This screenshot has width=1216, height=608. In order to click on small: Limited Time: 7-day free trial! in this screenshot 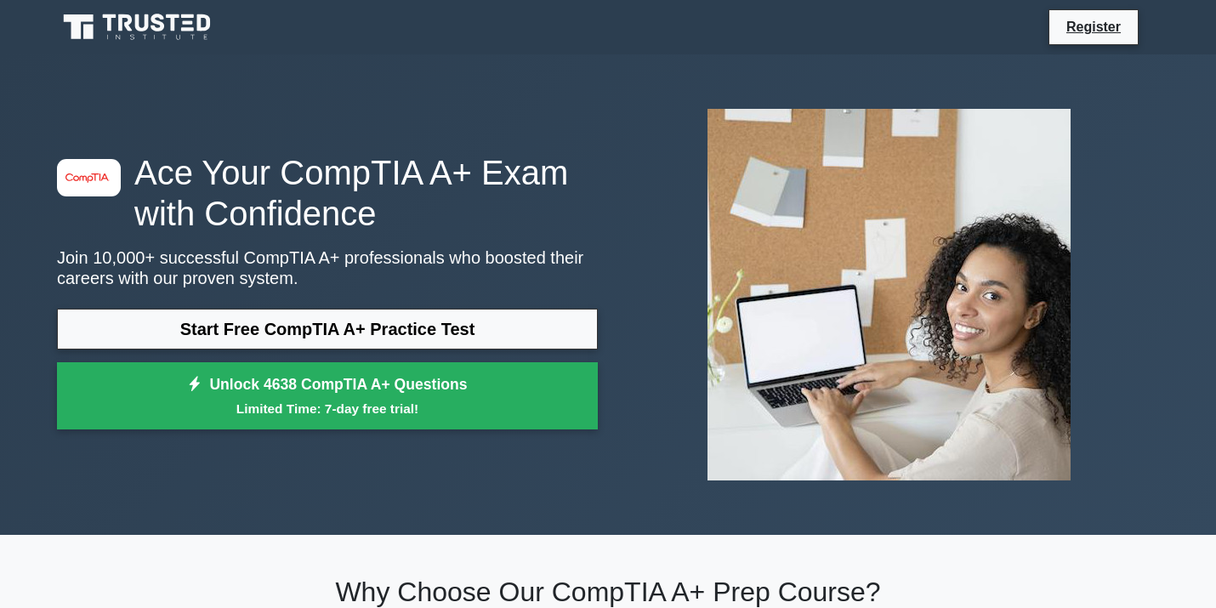, I will do `click(327, 408)`.